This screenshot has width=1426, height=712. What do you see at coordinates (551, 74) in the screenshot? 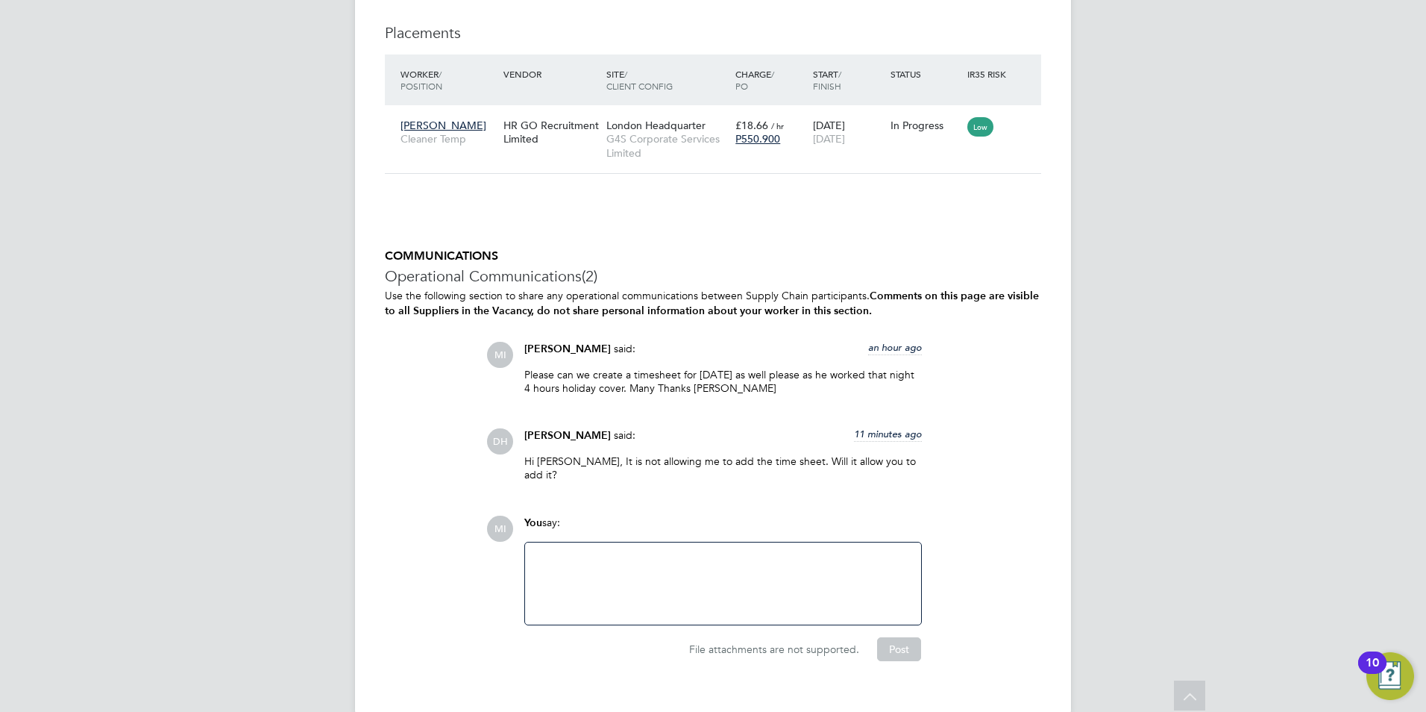
I see `div: Vendor` at bounding box center [551, 74].